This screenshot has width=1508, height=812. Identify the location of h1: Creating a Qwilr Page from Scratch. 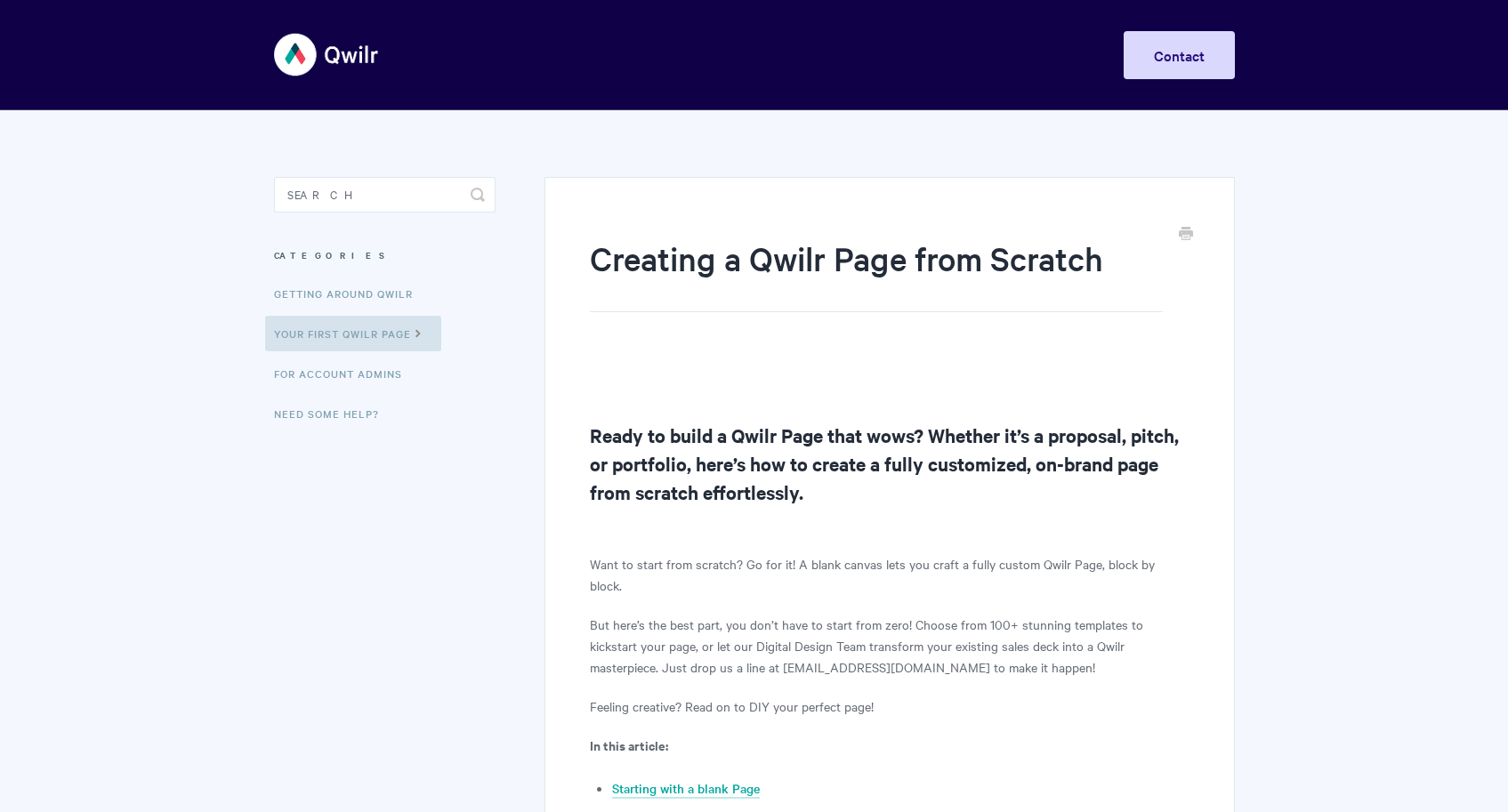
(875, 274).